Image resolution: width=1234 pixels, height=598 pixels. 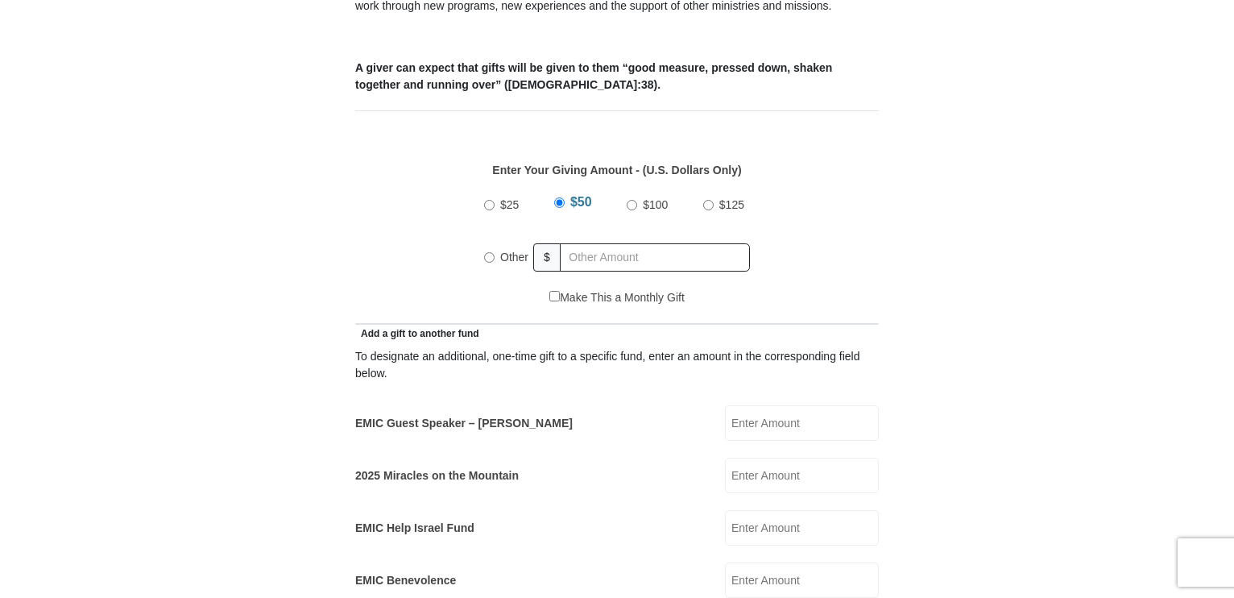 What do you see at coordinates (417, 334) in the screenshot?
I see `span: Add a gift to another fund` at bounding box center [417, 334].